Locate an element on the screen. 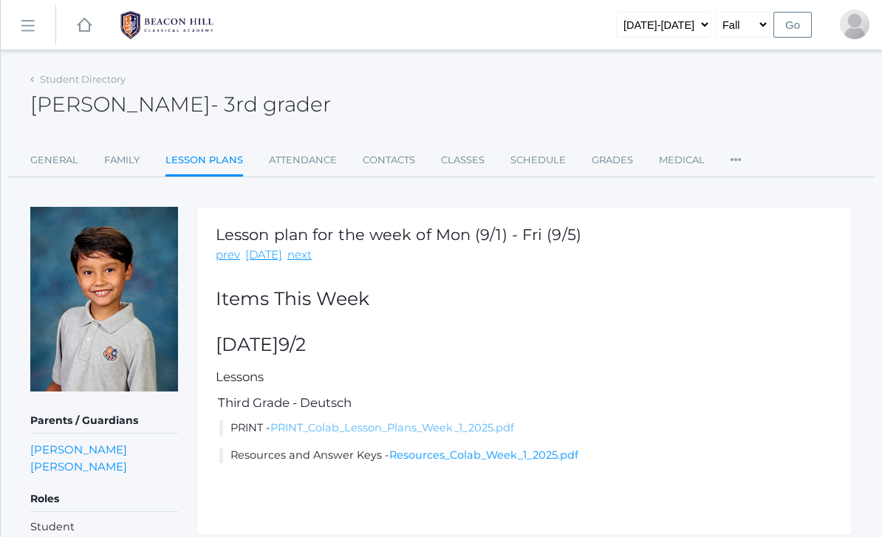  a: Medical is located at coordinates (682, 160).